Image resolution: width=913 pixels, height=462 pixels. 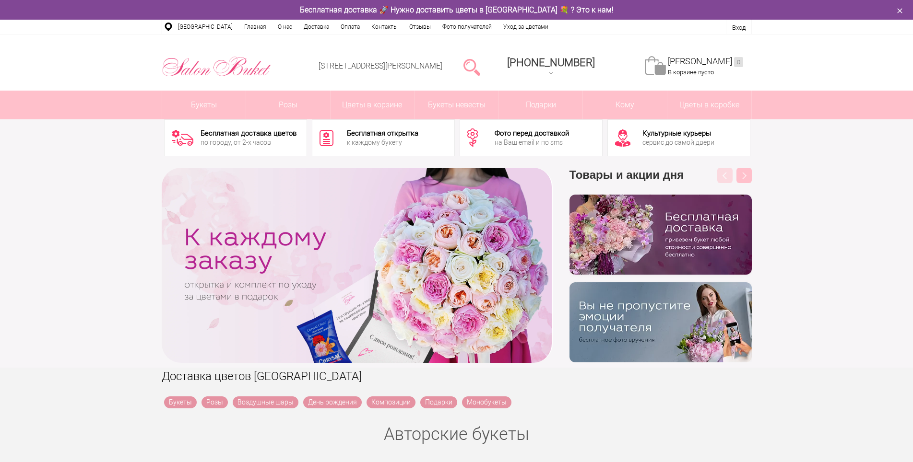 I want to click on a: Фото получателей, so click(x=467, y=27).